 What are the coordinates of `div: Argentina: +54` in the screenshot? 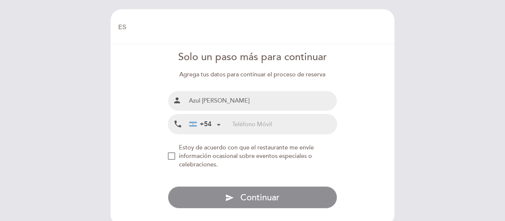 It's located at (205, 124).